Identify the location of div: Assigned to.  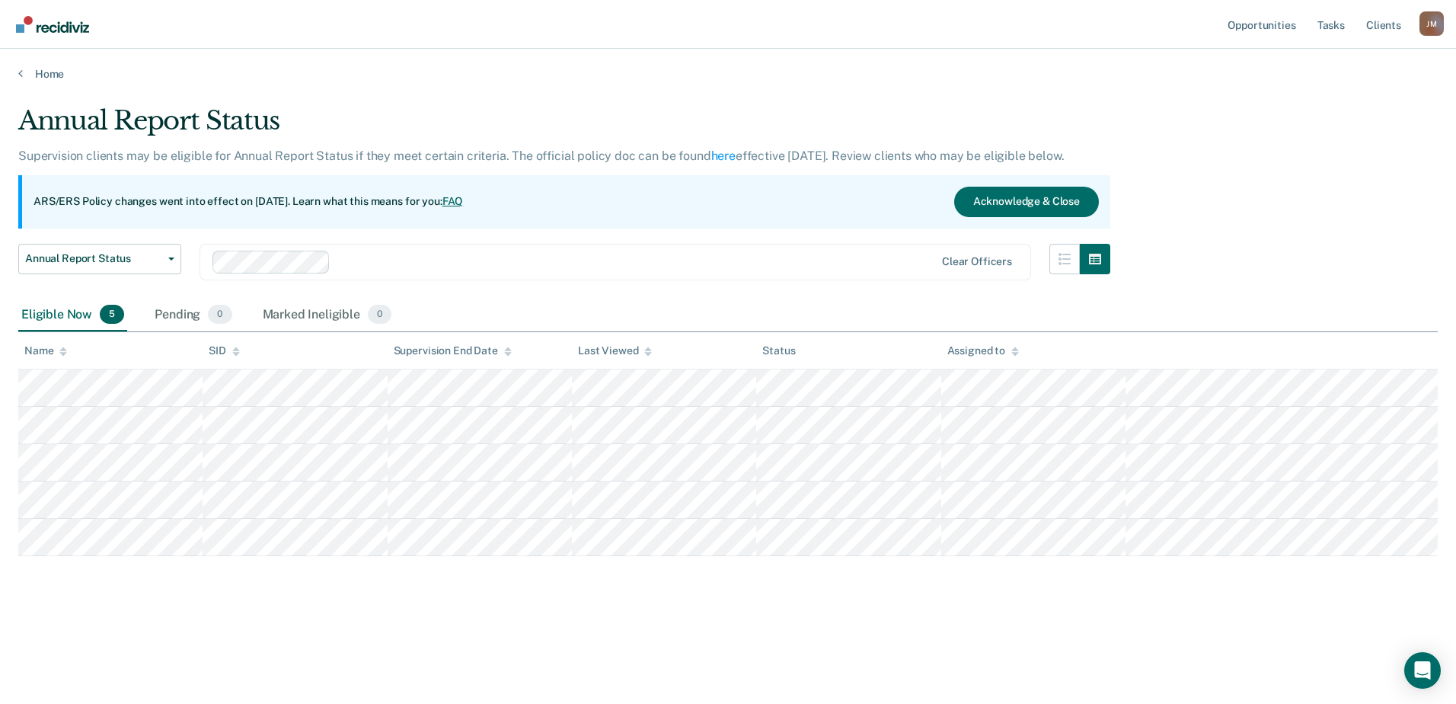
(983, 350).